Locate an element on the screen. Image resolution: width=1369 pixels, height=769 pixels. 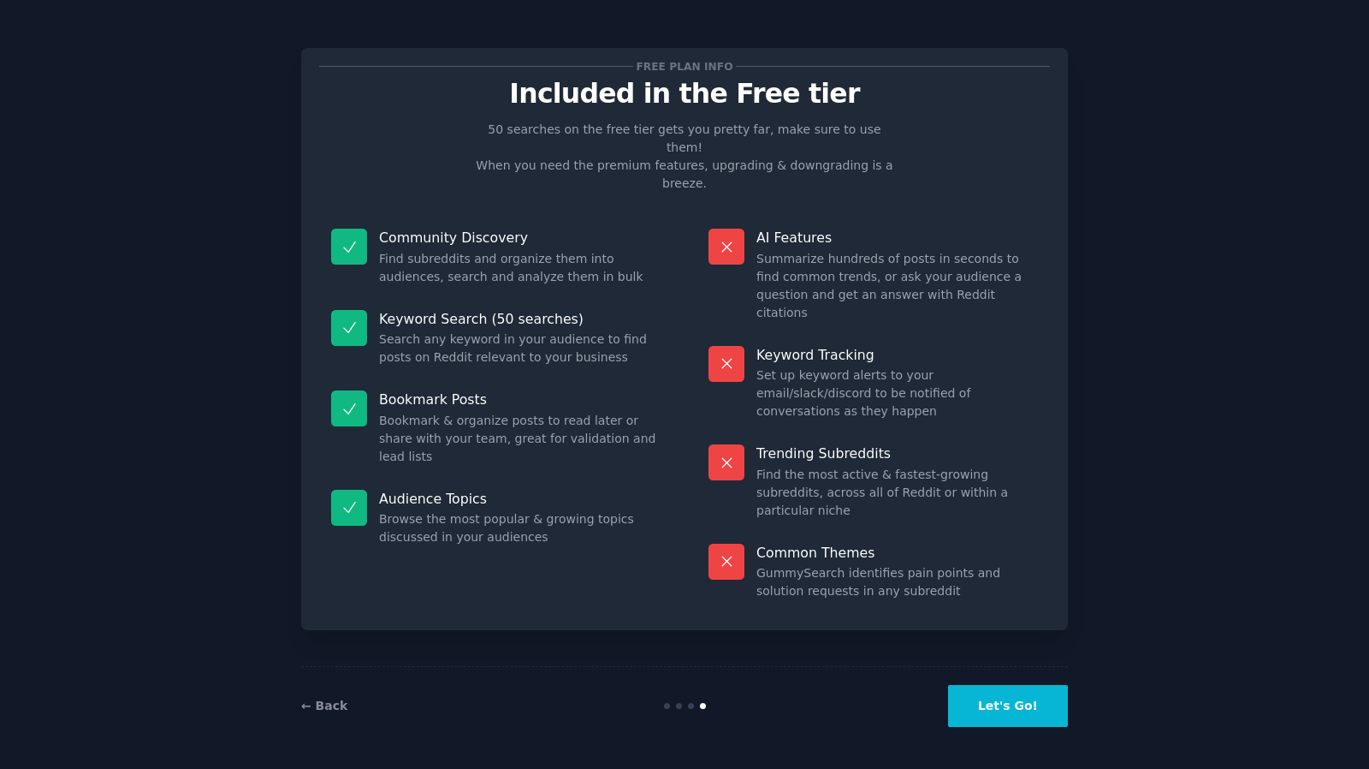
dd: Find subreddits and organize them into audiences, search and analyze them in bulk is located at coordinates (519, 268).